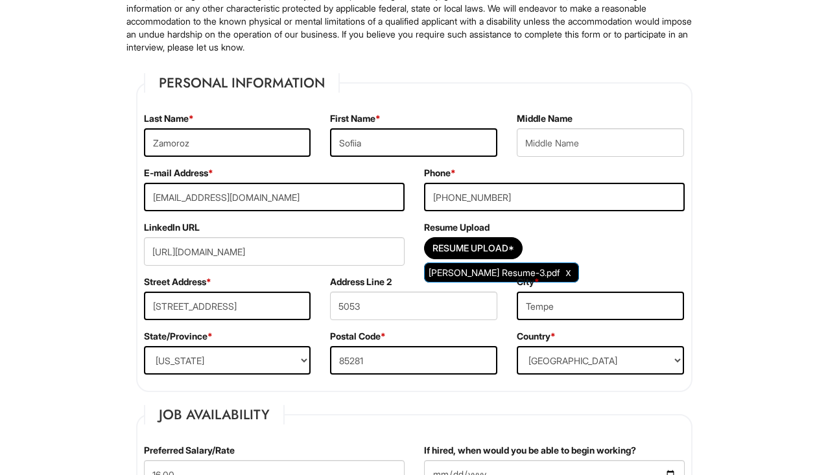 The height and width of the screenshot is (475, 828). I want to click on input: City, so click(600, 306).